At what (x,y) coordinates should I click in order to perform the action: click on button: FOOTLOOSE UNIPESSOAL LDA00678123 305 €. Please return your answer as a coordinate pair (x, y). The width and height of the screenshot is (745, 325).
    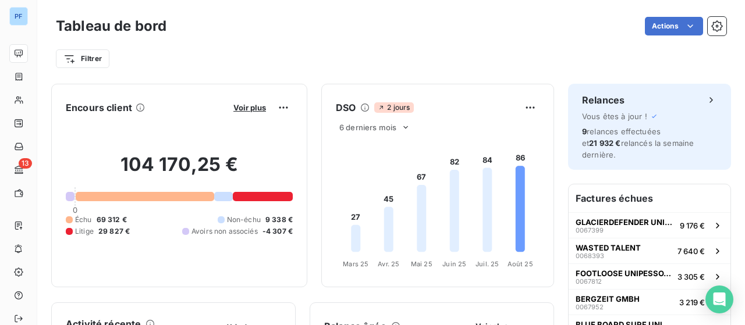
    Looking at the image, I should click on (650, 276).